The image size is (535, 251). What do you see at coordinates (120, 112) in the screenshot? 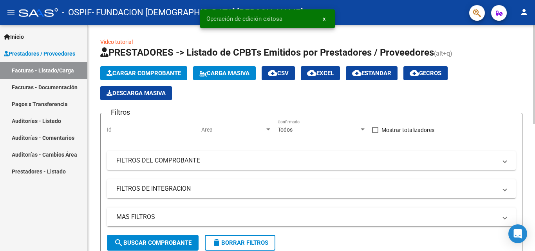
I see `h3: Filtros` at bounding box center [120, 112].